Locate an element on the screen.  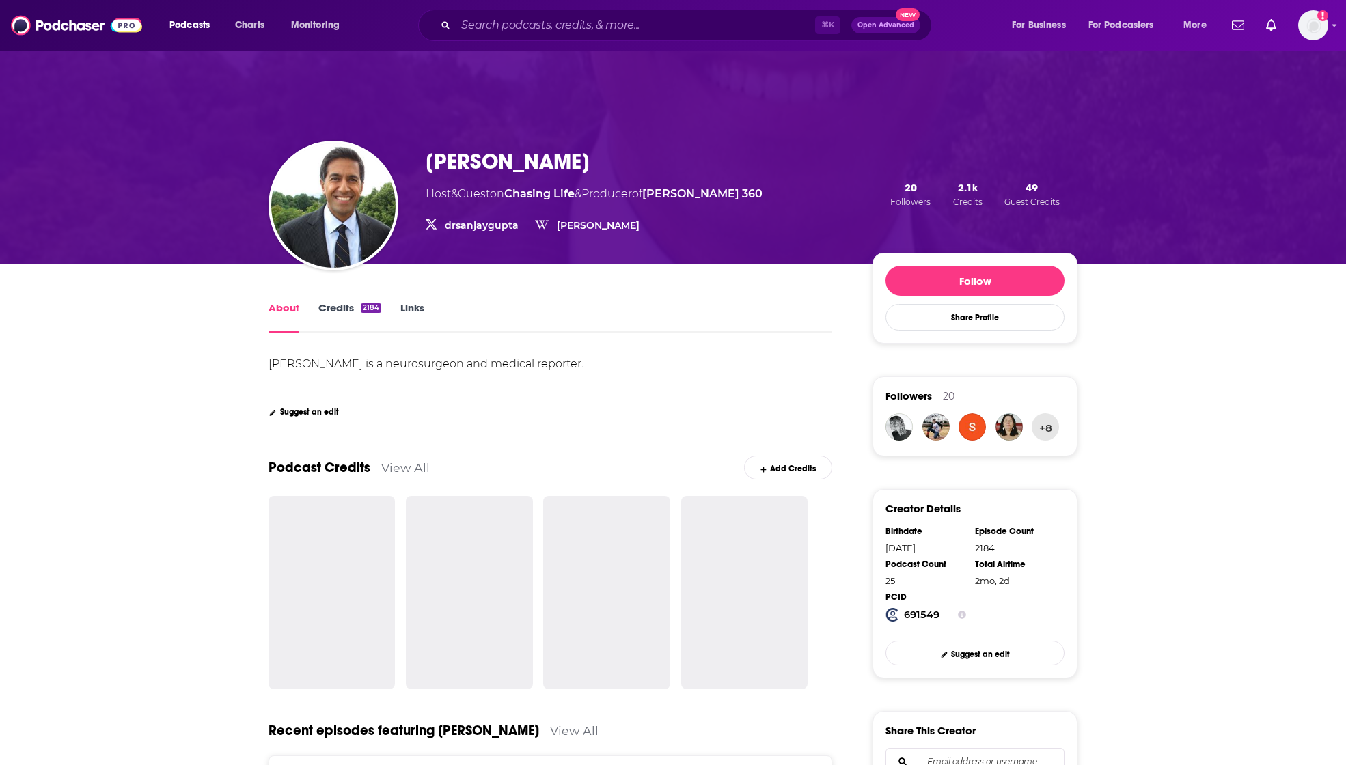
button: Share Profile is located at coordinates (975, 317).